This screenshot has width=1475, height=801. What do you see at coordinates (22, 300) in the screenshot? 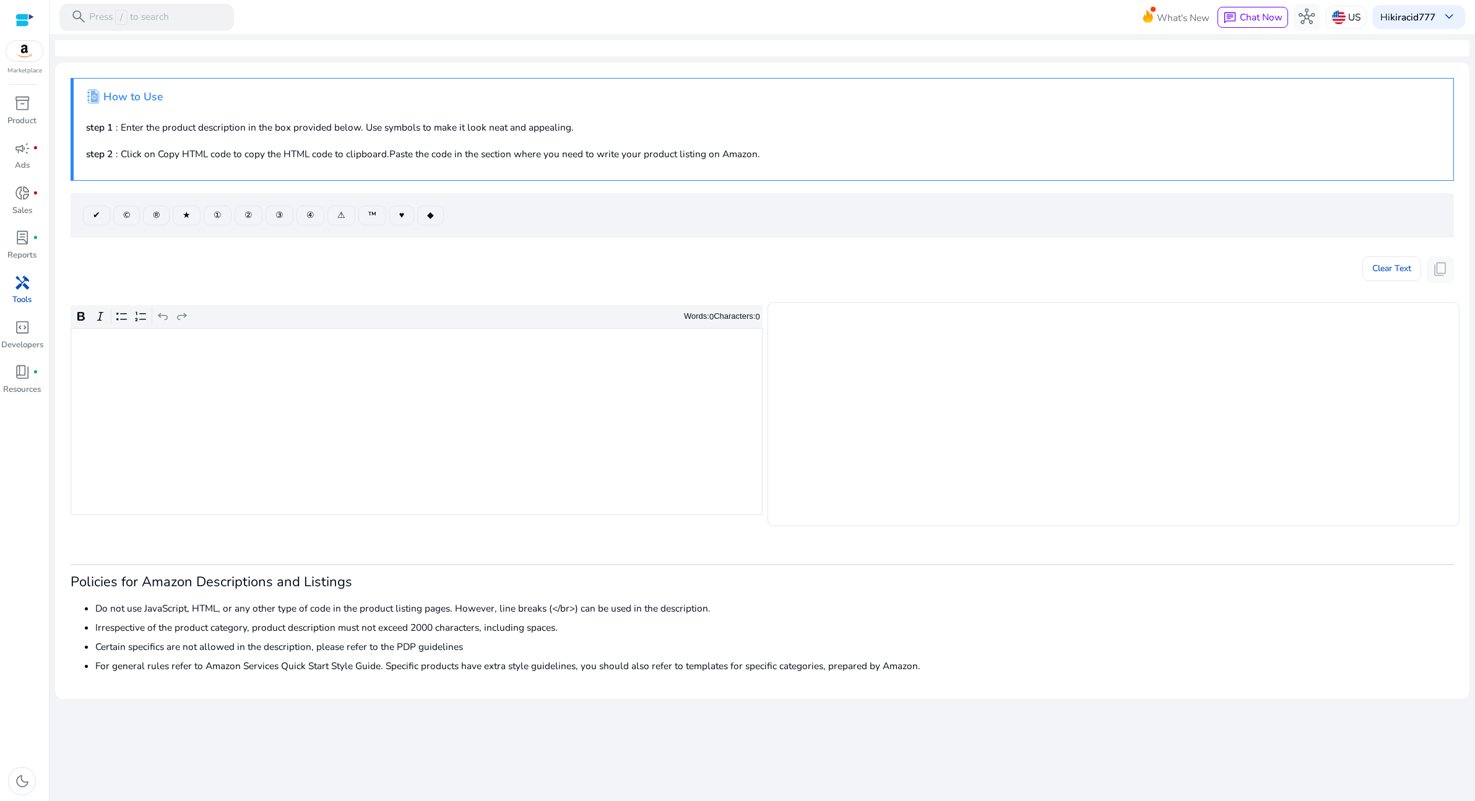
I see `p: Tools` at bounding box center [22, 300].